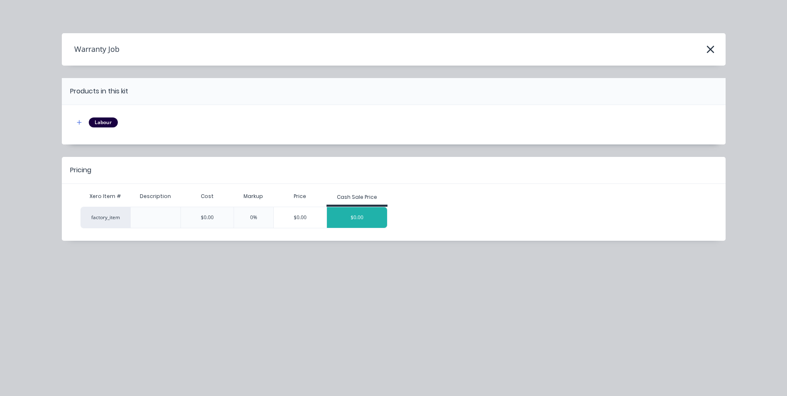 The image size is (787, 396). I want to click on div: Products in this kit, so click(99, 91).